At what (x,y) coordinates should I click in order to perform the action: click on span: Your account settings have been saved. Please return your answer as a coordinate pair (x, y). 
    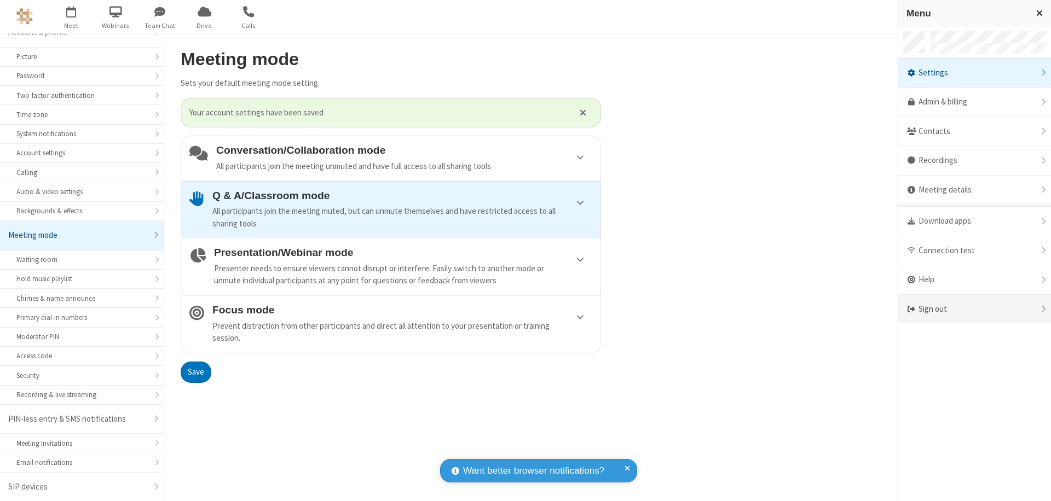
    Looking at the image, I should click on (378, 113).